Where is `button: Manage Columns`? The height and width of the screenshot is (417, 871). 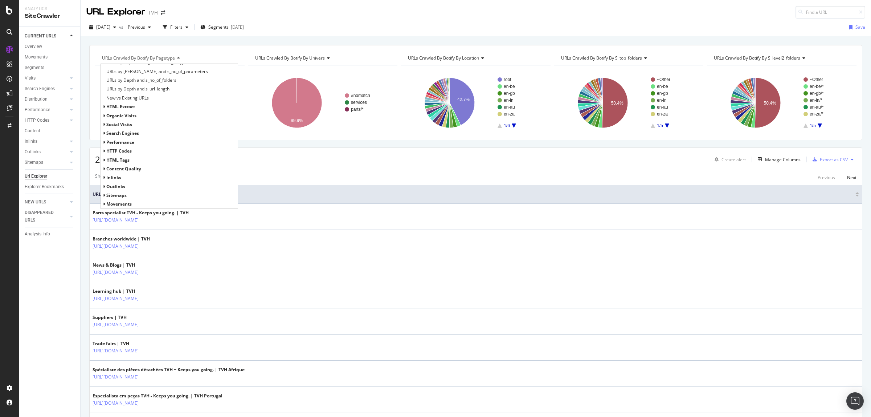
button: Manage Columns is located at coordinates (778, 159).